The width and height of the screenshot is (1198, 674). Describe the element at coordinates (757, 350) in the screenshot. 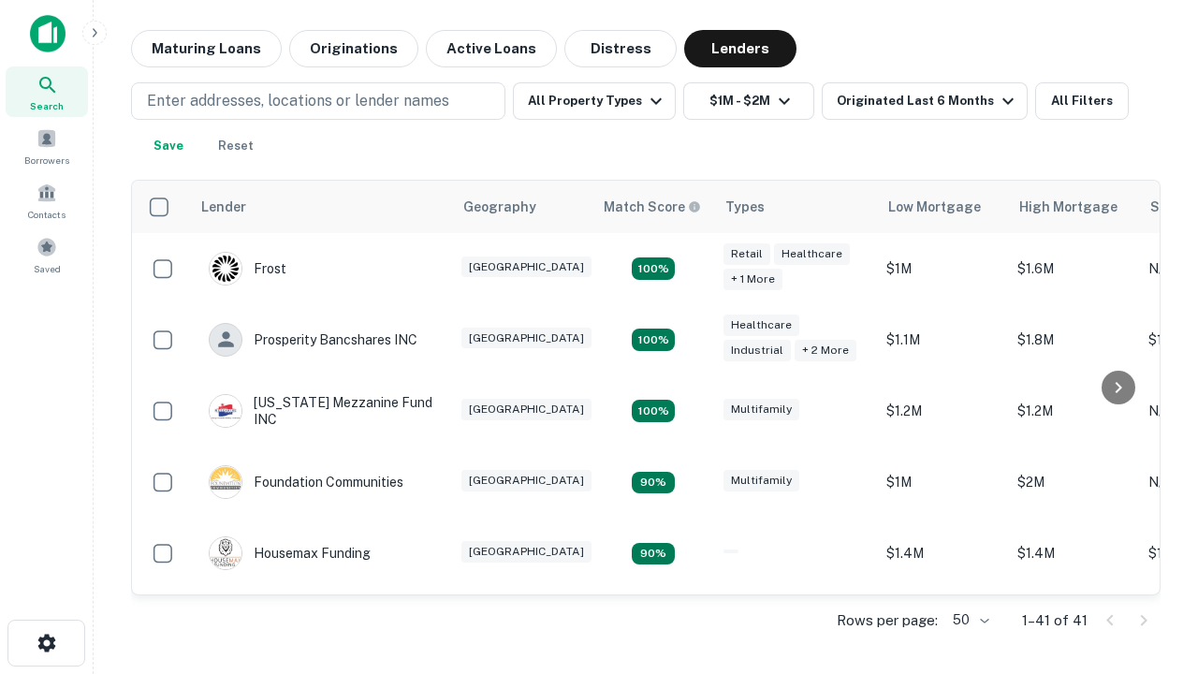

I see `div: Industrial` at that location.